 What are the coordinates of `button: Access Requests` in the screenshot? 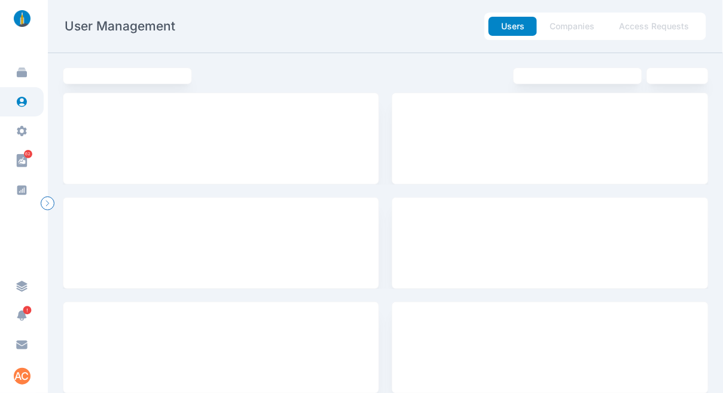 It's located at (654, 26).